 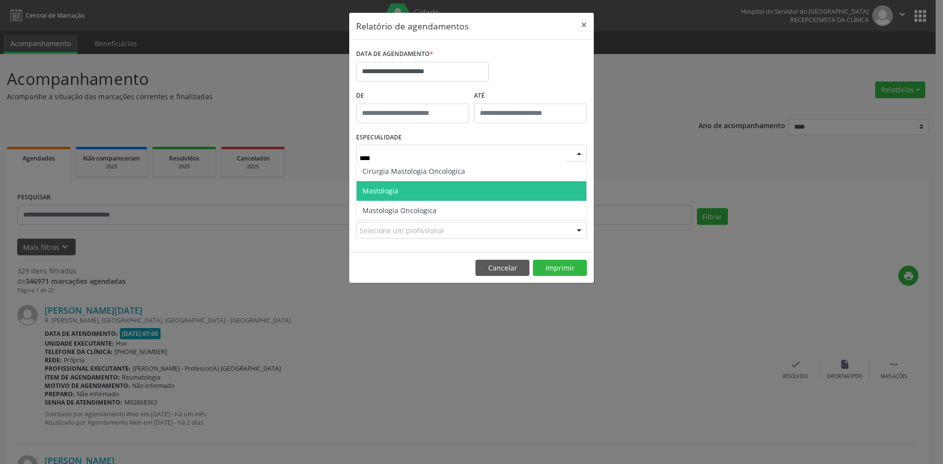 I want to click on span: Selecione um profissional, so click(x=402, y=230).